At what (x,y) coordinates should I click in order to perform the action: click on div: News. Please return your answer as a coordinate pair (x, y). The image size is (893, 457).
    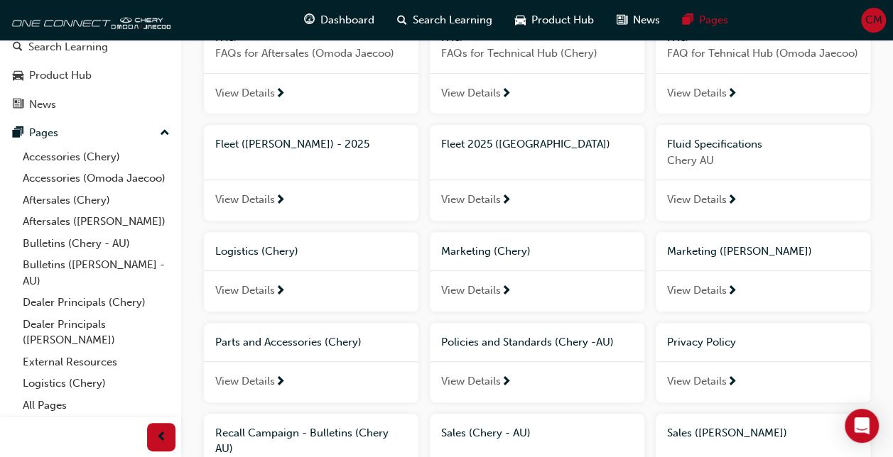
    Looking at the image, I should click on (43, 104).